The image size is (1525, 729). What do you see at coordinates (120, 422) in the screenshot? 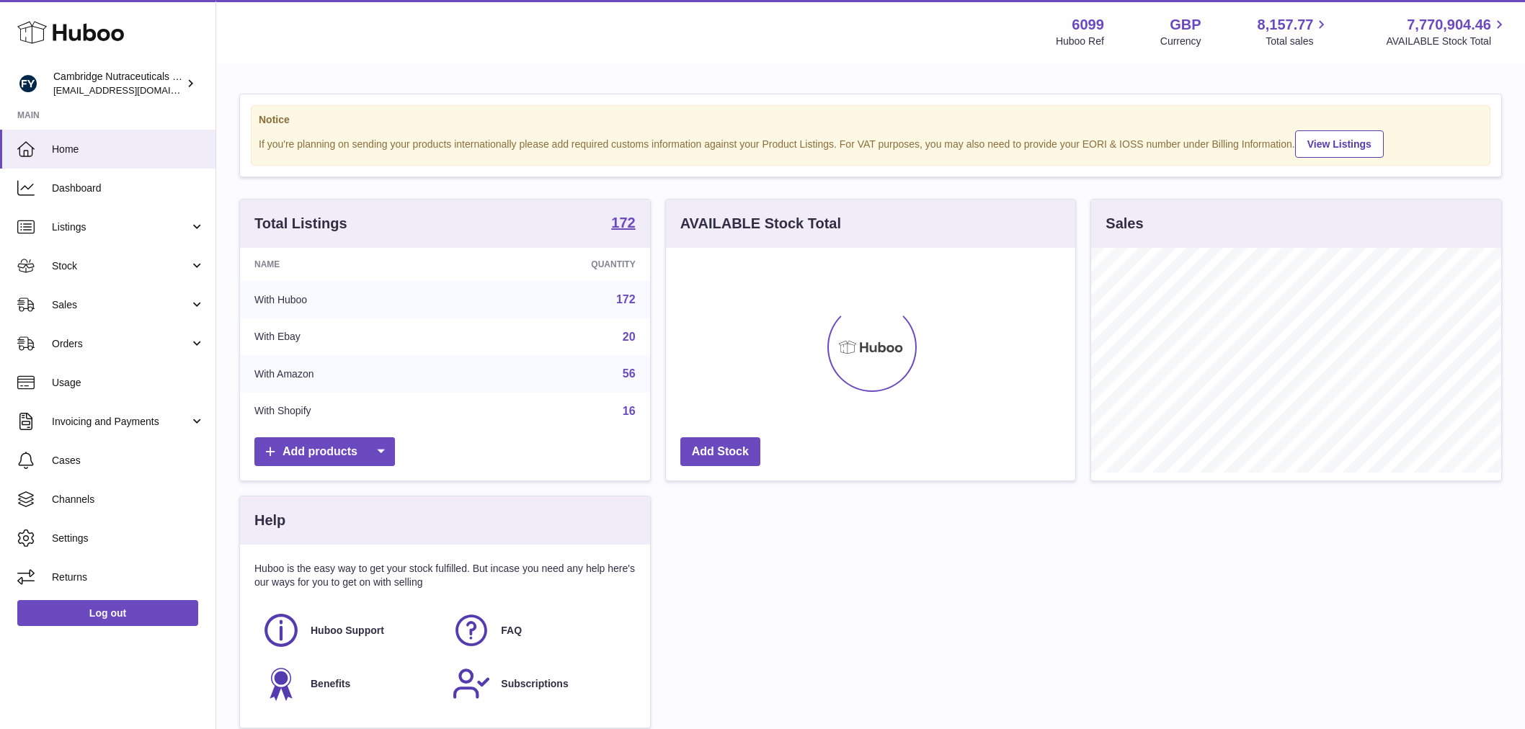
I see `span: Invoicing and Payments` at bounding box center [120, 422].